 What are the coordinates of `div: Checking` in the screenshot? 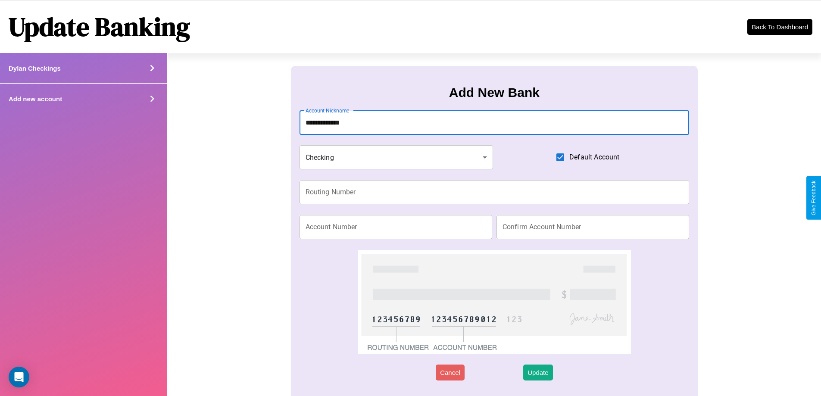 It's located at (397, 157).